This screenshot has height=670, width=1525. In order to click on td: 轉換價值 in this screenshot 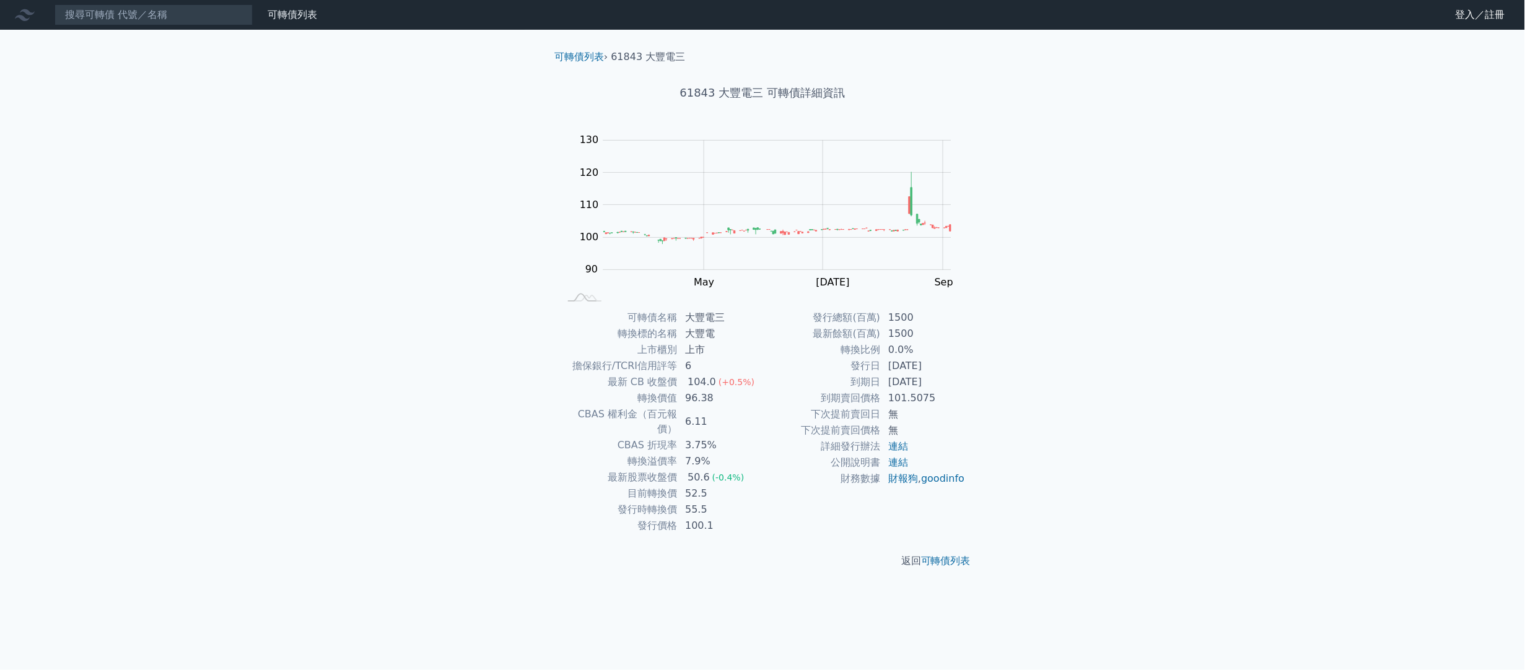, I will do `click(618, 398)`.